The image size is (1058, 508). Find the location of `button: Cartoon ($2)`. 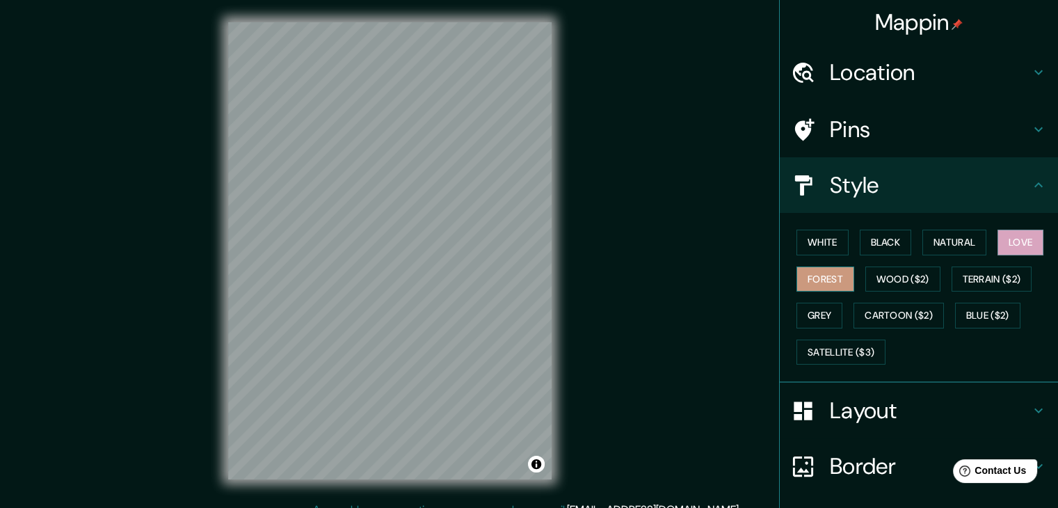

button: Cartoon ($2) is located at coordinates (899, 315).